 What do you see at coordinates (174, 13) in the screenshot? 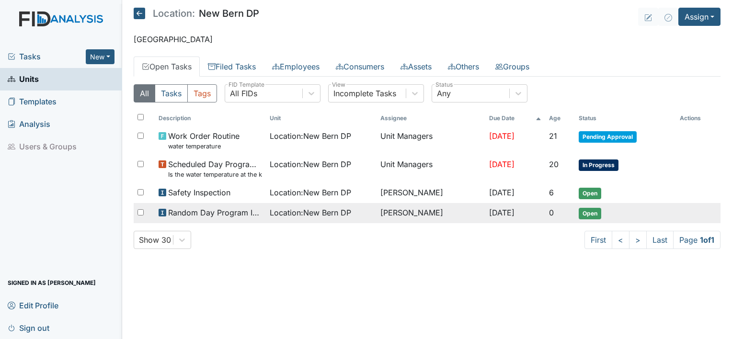
I see `span: Location:` at bounding box center [174, 13].